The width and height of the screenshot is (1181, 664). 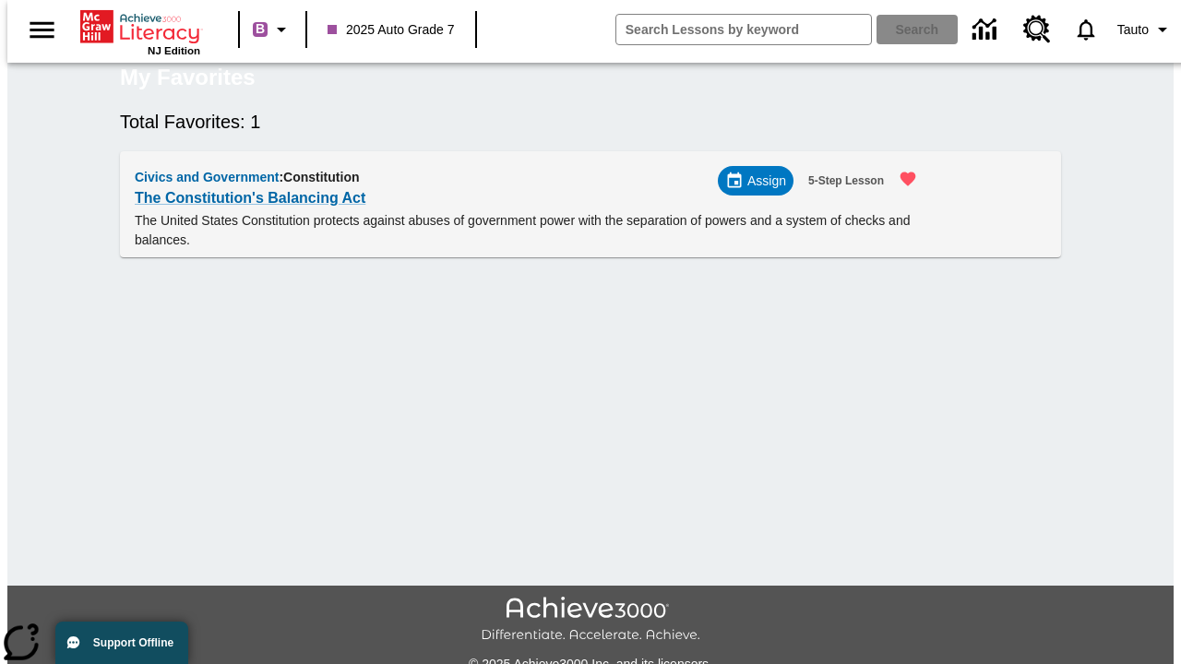 What do you see at coordinates (250, 198) in the screenshot?
I see `h6: The Constitution's Balancing Act` at bounding box center [250, 198].